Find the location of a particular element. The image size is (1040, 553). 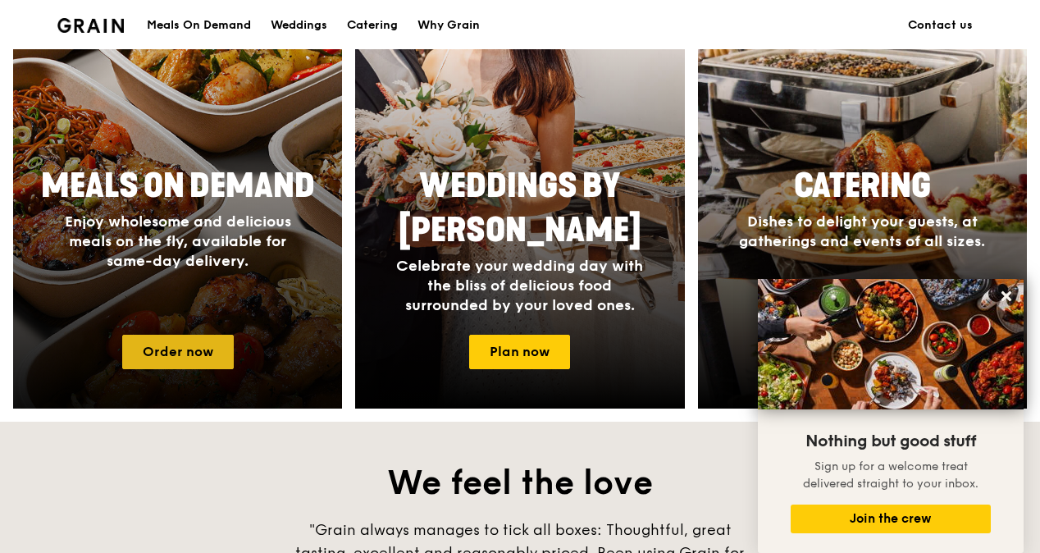

span: Celebrate your wedding day with the bliss of delicious food surrounded by your loved ones. is located at coordinates (519, 285).